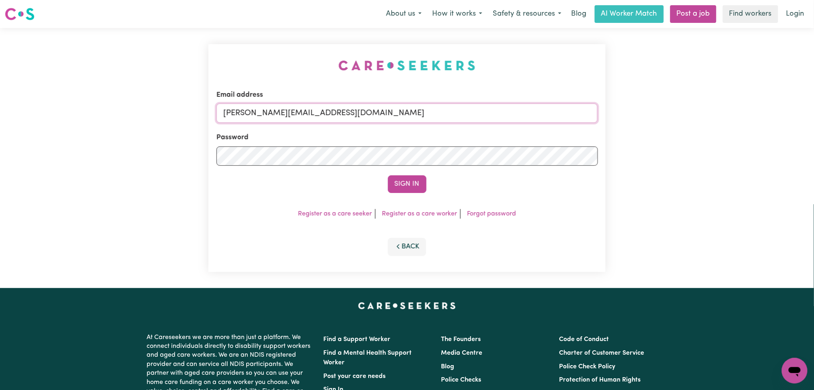 The image size is (814, 390). I want to click on a: Find a Mental Health Support Worker, so click(368, 358).